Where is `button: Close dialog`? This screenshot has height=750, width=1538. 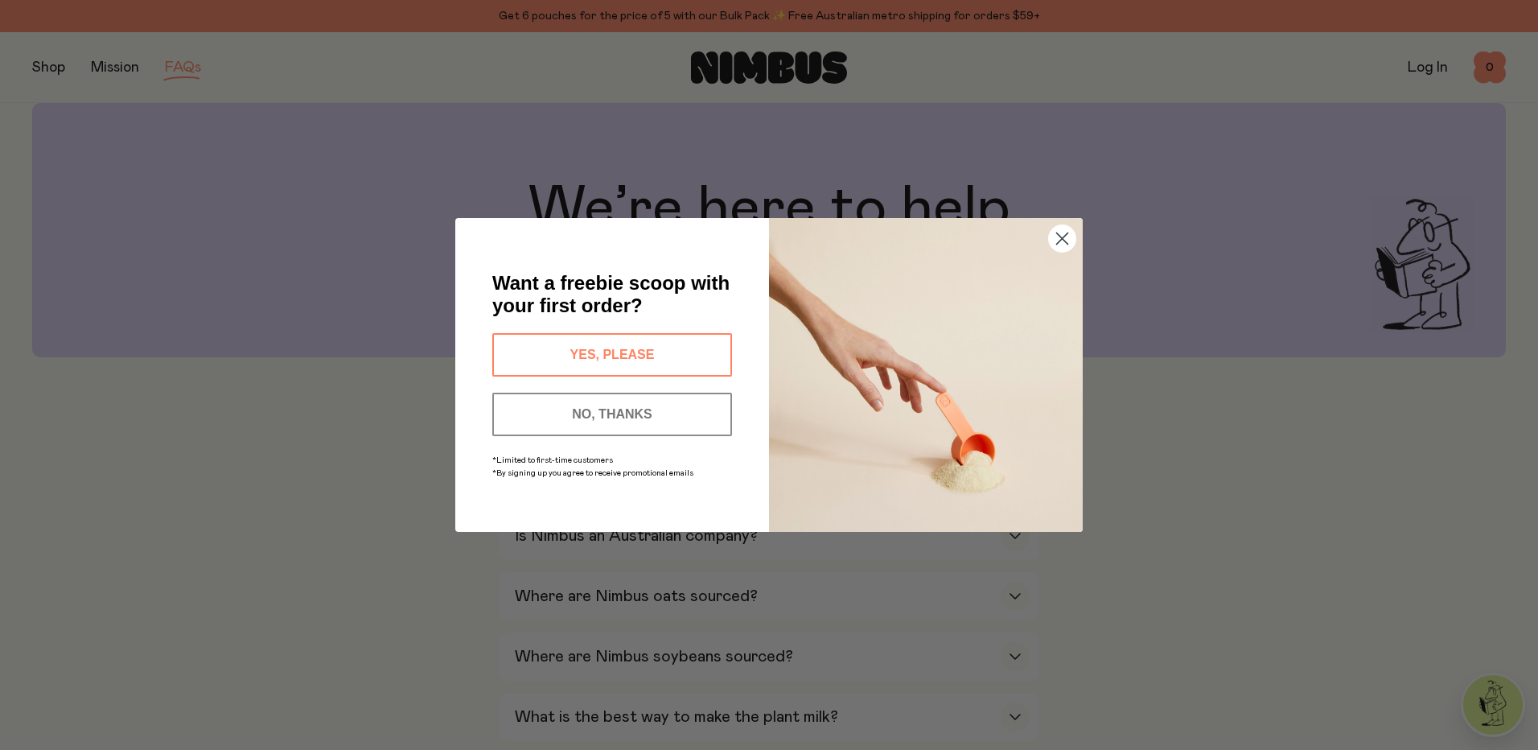 button: Close dialog is located at coordinates (1062, 238).